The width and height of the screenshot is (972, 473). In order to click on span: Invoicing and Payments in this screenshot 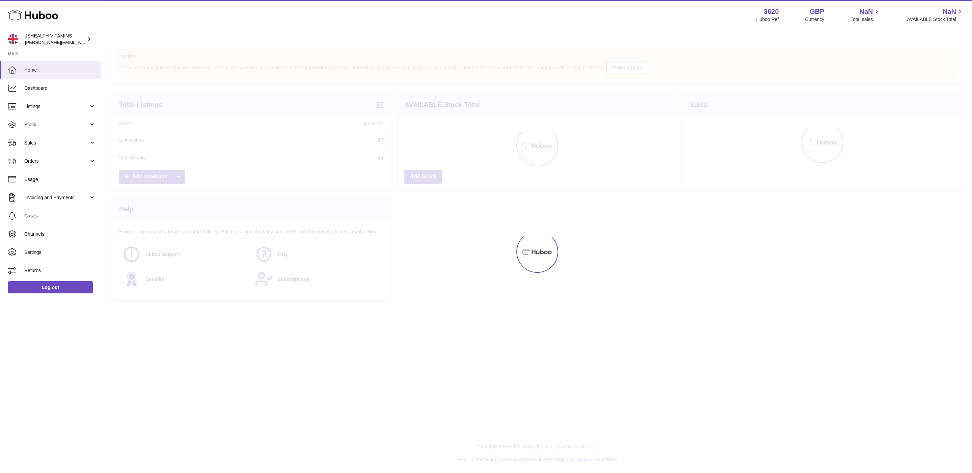, I will do `click(56, 197)`.